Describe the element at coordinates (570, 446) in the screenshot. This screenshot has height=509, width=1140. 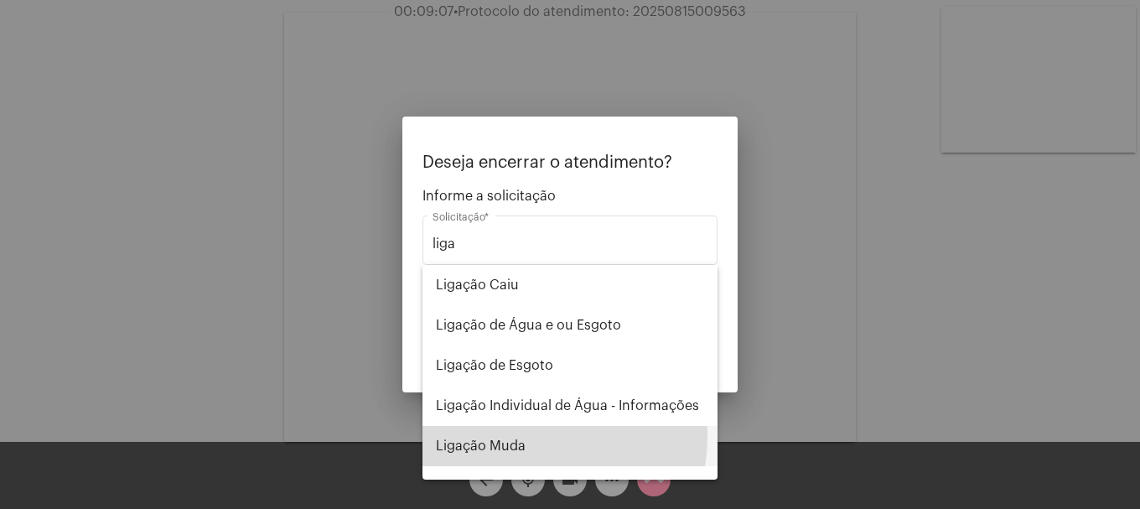
I see `span: Ligação Muda` at that location.